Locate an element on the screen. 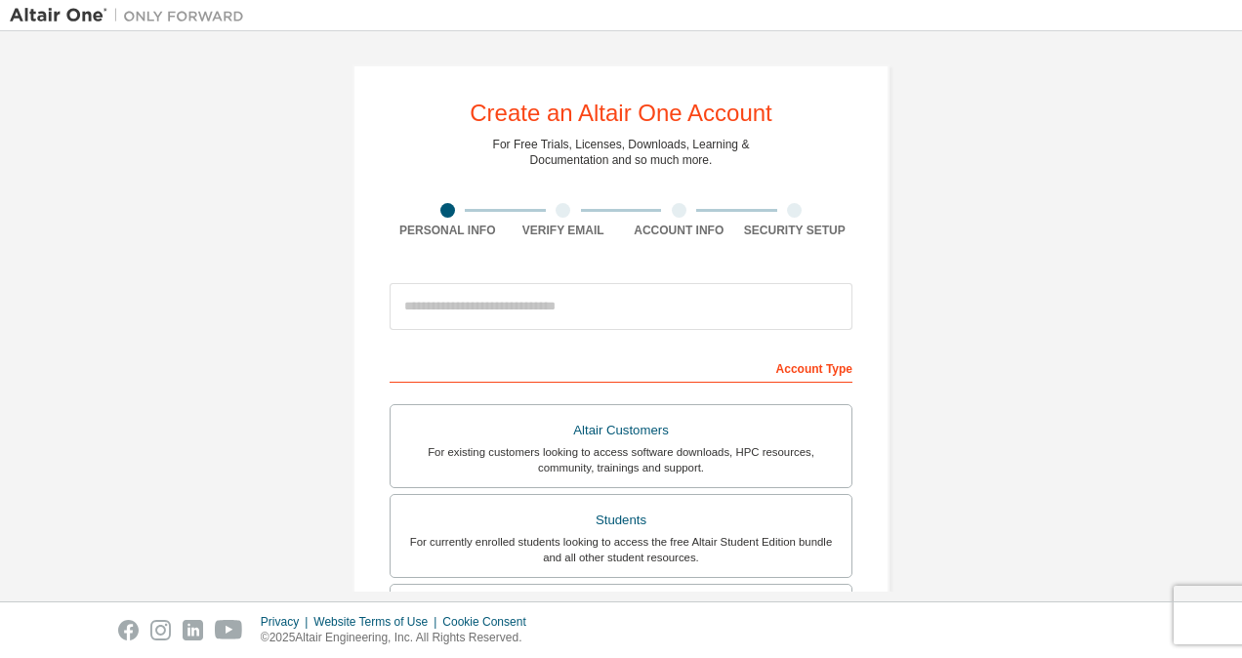 Image resolution: width=1242 pixels, height=658 pixels. div: For Free Trials, Licenses, Downloads, Learning & Documentation and so much more. is located at coordinates (621, 152).